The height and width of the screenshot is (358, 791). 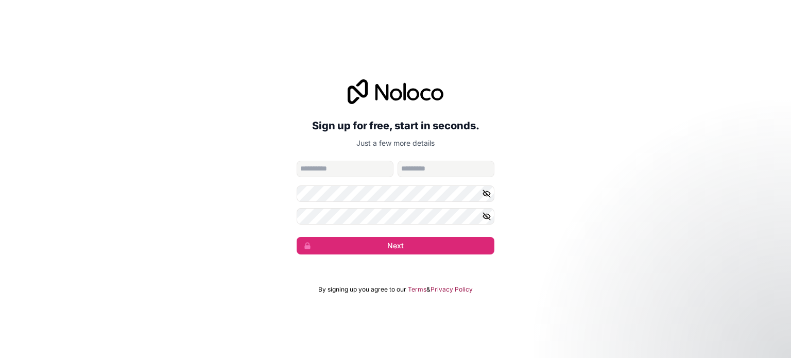 I want to click on input: given-name, so click(x=345, y=169).